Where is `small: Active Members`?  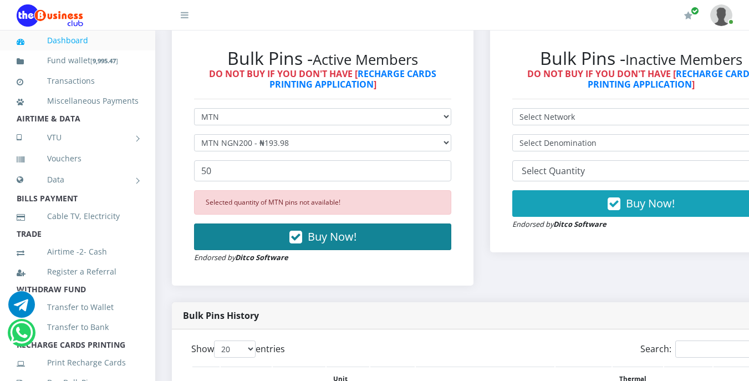 small: Active Members is located at coordinates (365, 59).